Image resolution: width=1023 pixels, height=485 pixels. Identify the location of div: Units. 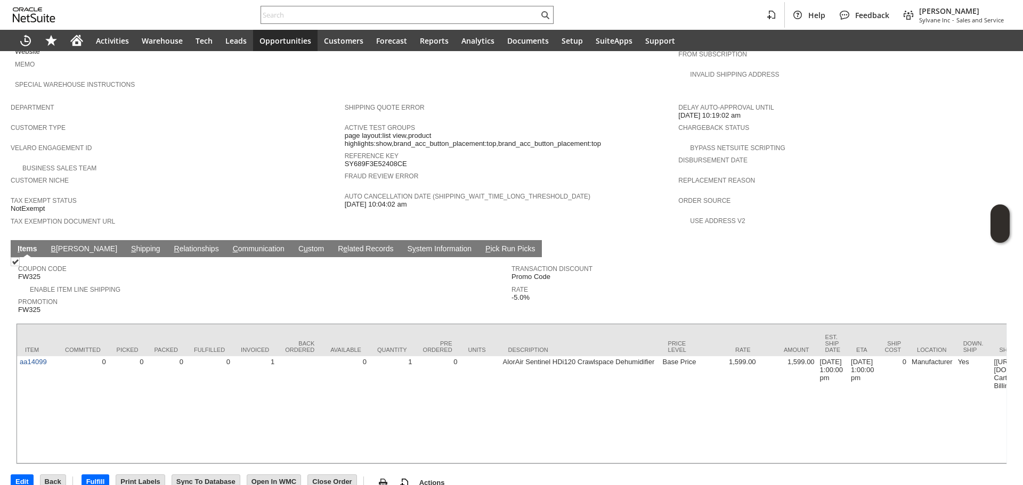
(480, 350).